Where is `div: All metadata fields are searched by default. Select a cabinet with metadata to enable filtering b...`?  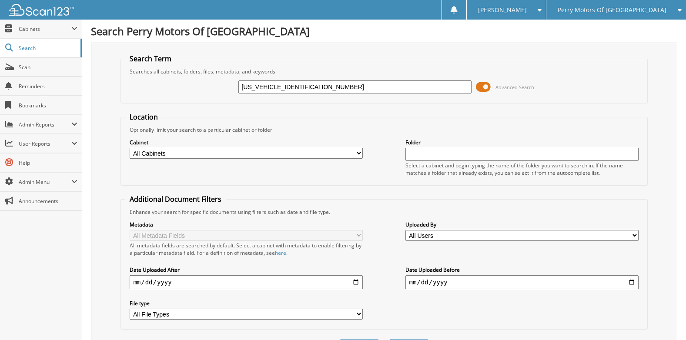
div: All metadata fields are searched by default. Select a cabinet with metadata to enable filtering b... is located at coordinates (246, 249).